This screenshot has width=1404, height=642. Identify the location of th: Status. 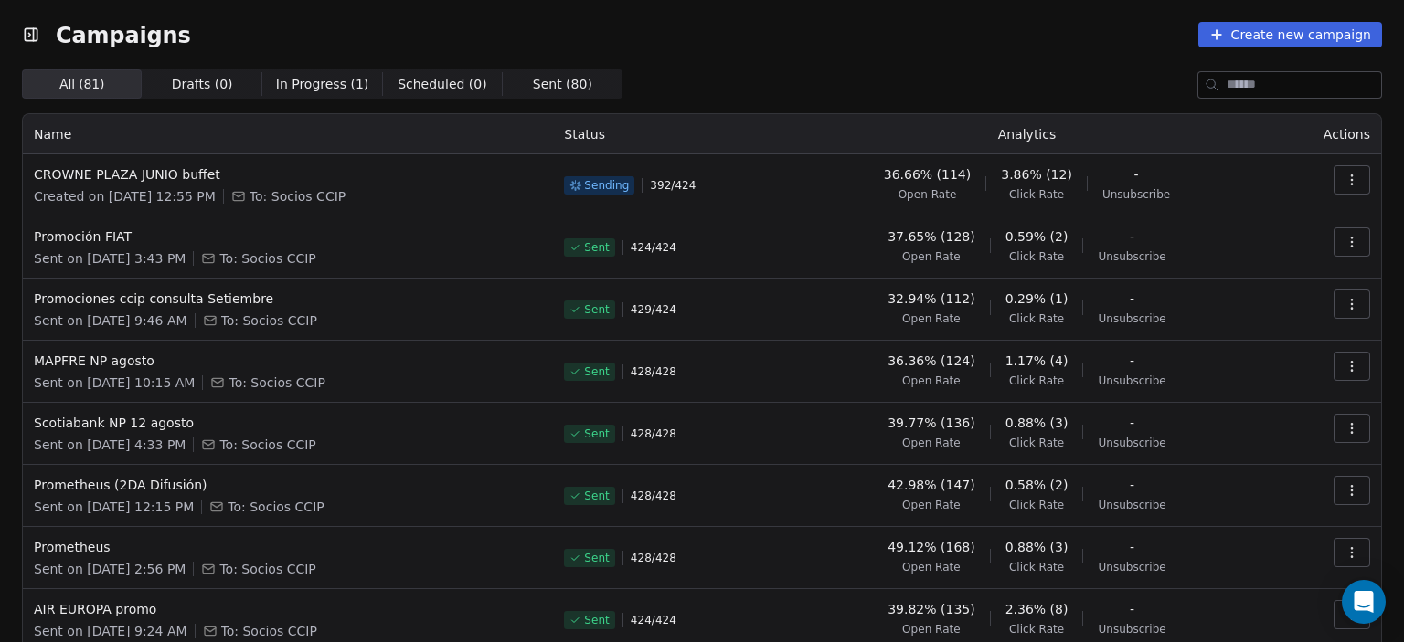
(667, 134).